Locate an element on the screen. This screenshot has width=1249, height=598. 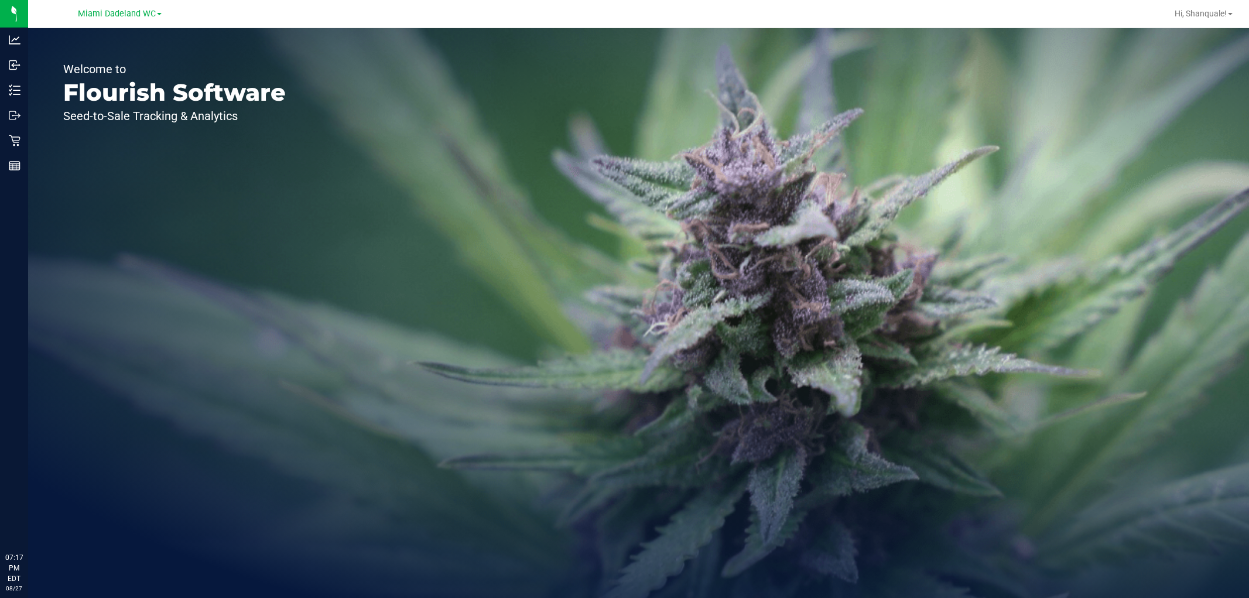
inline-svg: Inbound is located at coordinates (15, 65).